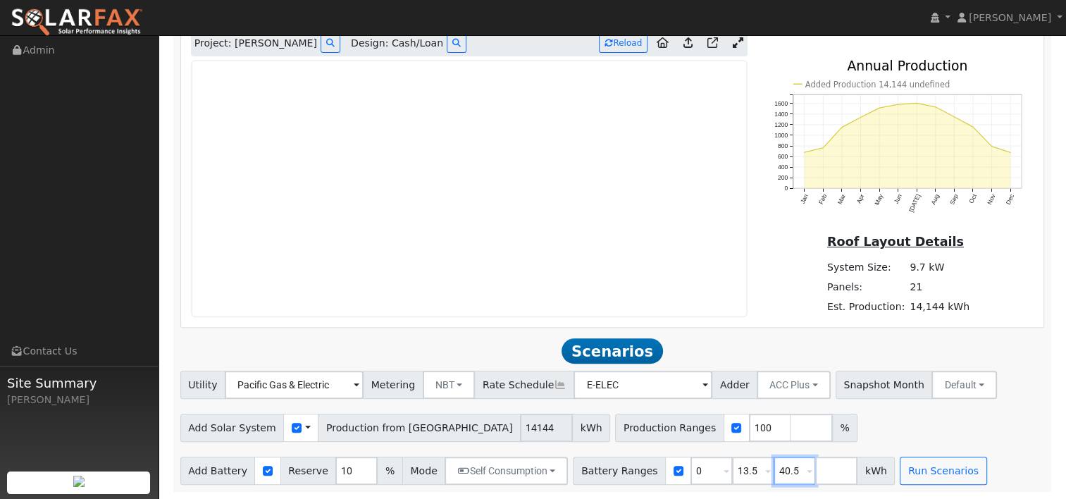  I want to click on span: Snapshot Month, so click(884, 385).